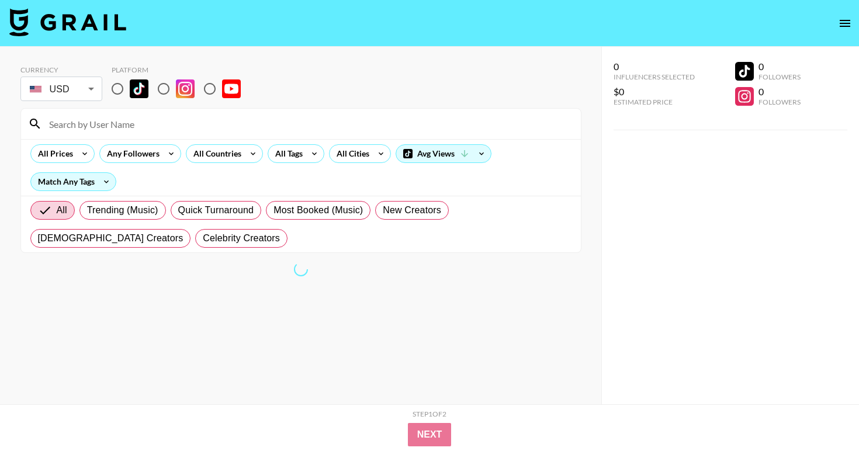 This screenshot has height=451, width=859. What do you see at coordinates (139, 89) in the screenshot?
I see `img: TikTok` at bounding box center [139, 89].